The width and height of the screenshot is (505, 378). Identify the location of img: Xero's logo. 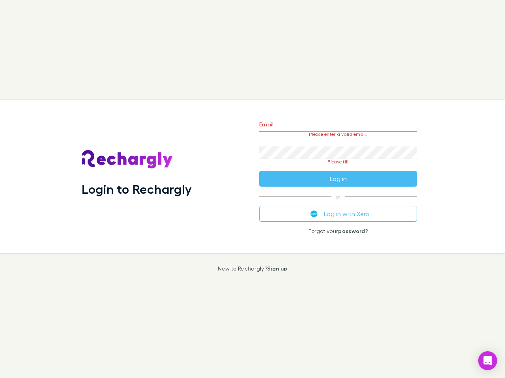
(314, 214).